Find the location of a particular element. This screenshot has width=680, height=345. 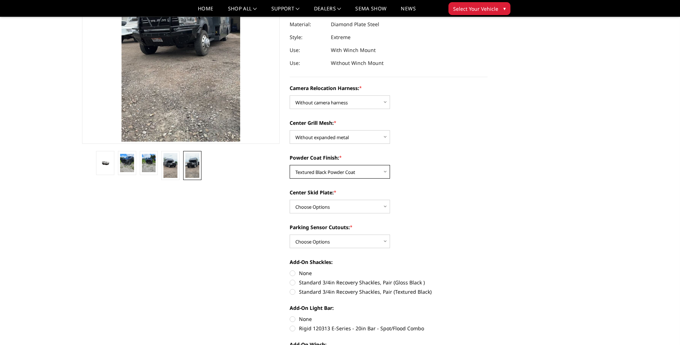

label: Add-On Light Bar: is located at coordinates (388, 307).